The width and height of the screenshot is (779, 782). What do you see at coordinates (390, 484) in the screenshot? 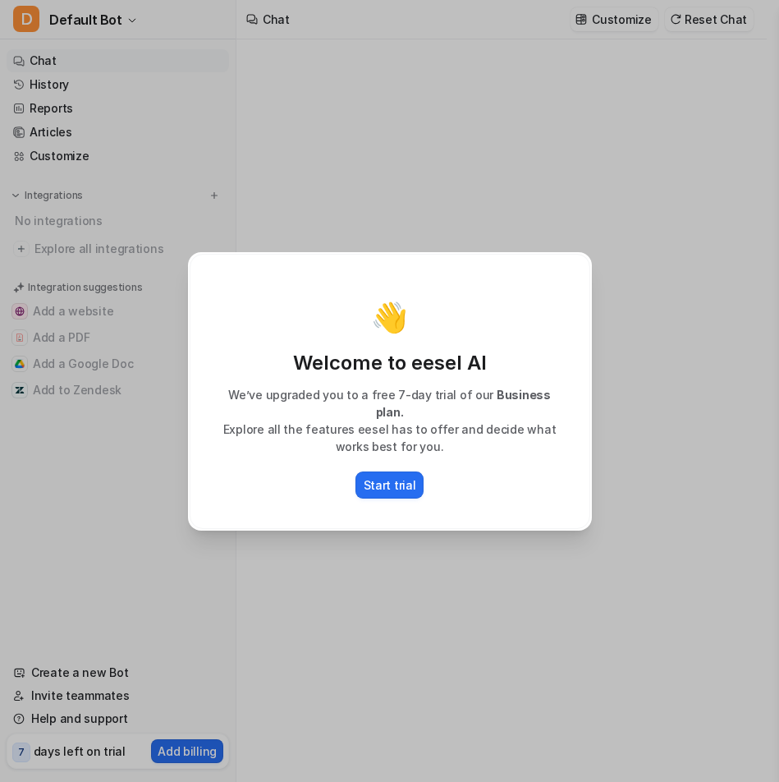
I see `p: Start trial` at bounding box center [390, 484].